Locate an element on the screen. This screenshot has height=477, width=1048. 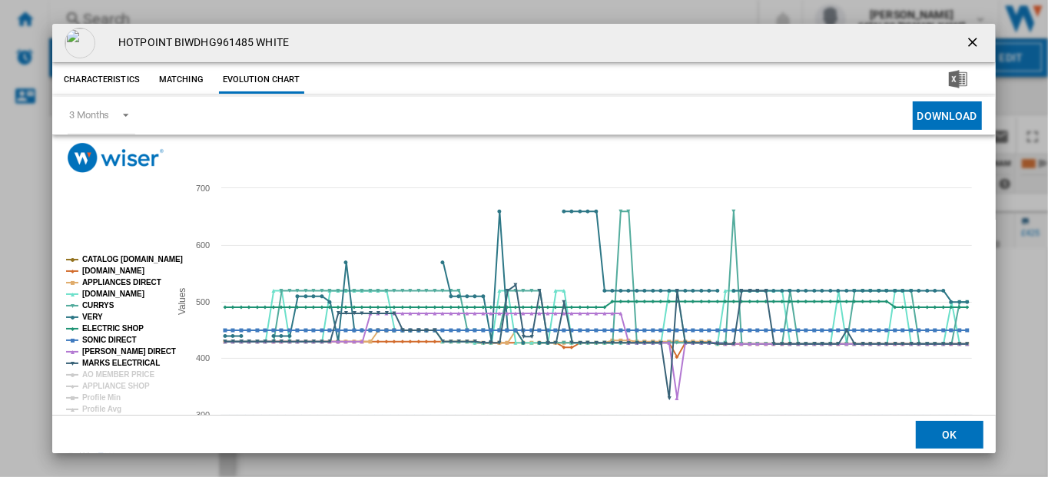
tspan: CURRYS is located at coordinates (98, 305).